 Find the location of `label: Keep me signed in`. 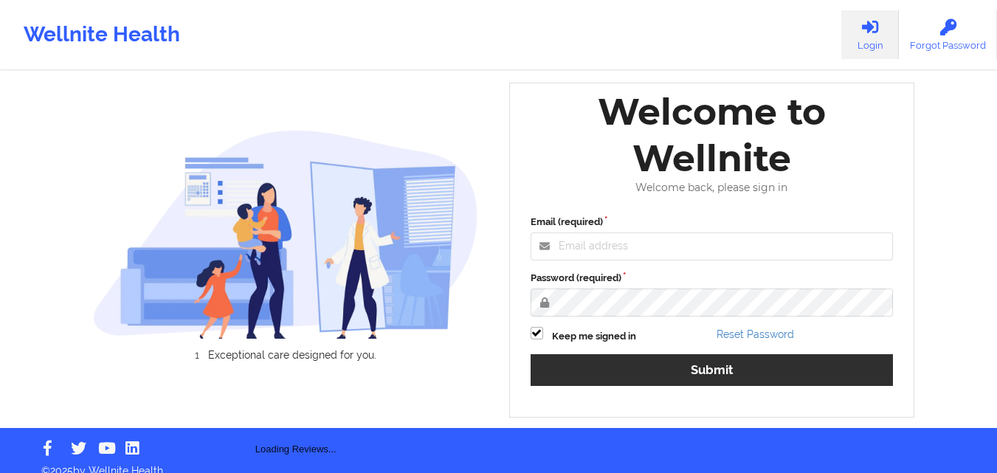

label: Keep me signed in is located at coordinates (594, 337).